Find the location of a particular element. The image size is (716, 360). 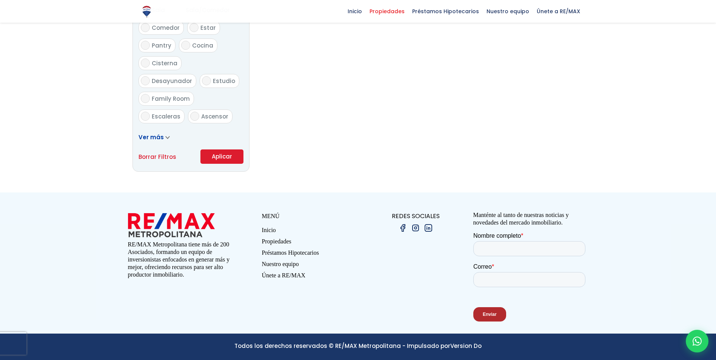

input: Comedor is located at coordinates (145, 28).